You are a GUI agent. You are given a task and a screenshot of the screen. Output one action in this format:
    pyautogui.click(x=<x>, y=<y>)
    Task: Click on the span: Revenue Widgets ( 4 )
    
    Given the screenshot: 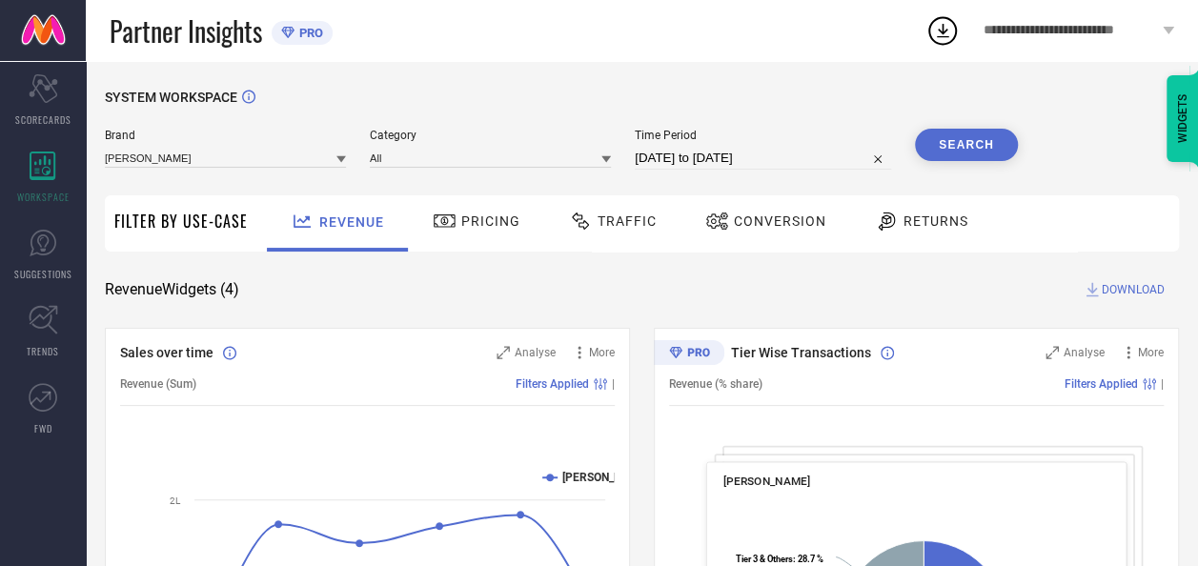 What is the action you would take?
    pyautogui.click(x=172, y=290)
    